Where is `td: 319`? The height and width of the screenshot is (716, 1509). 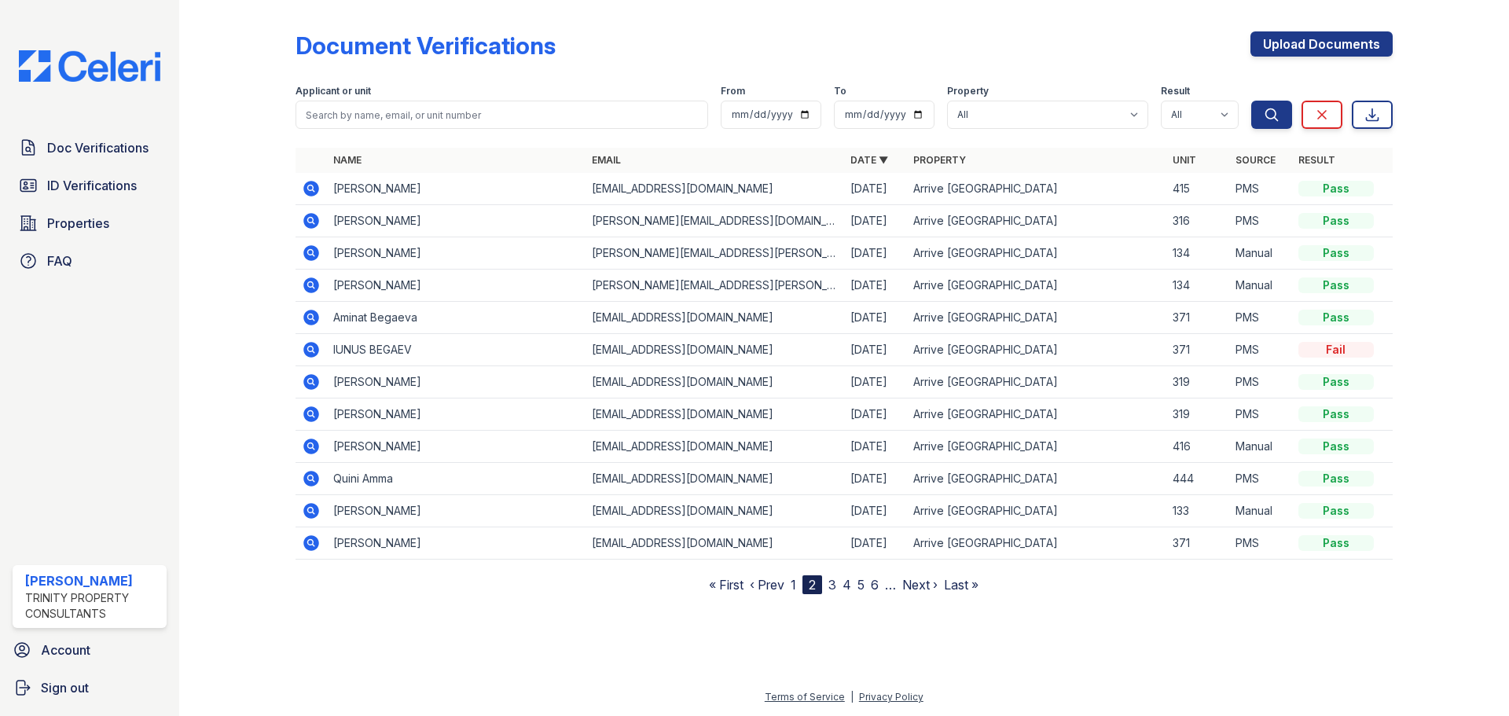 td: 319 is located at coordinates (1198, 414).